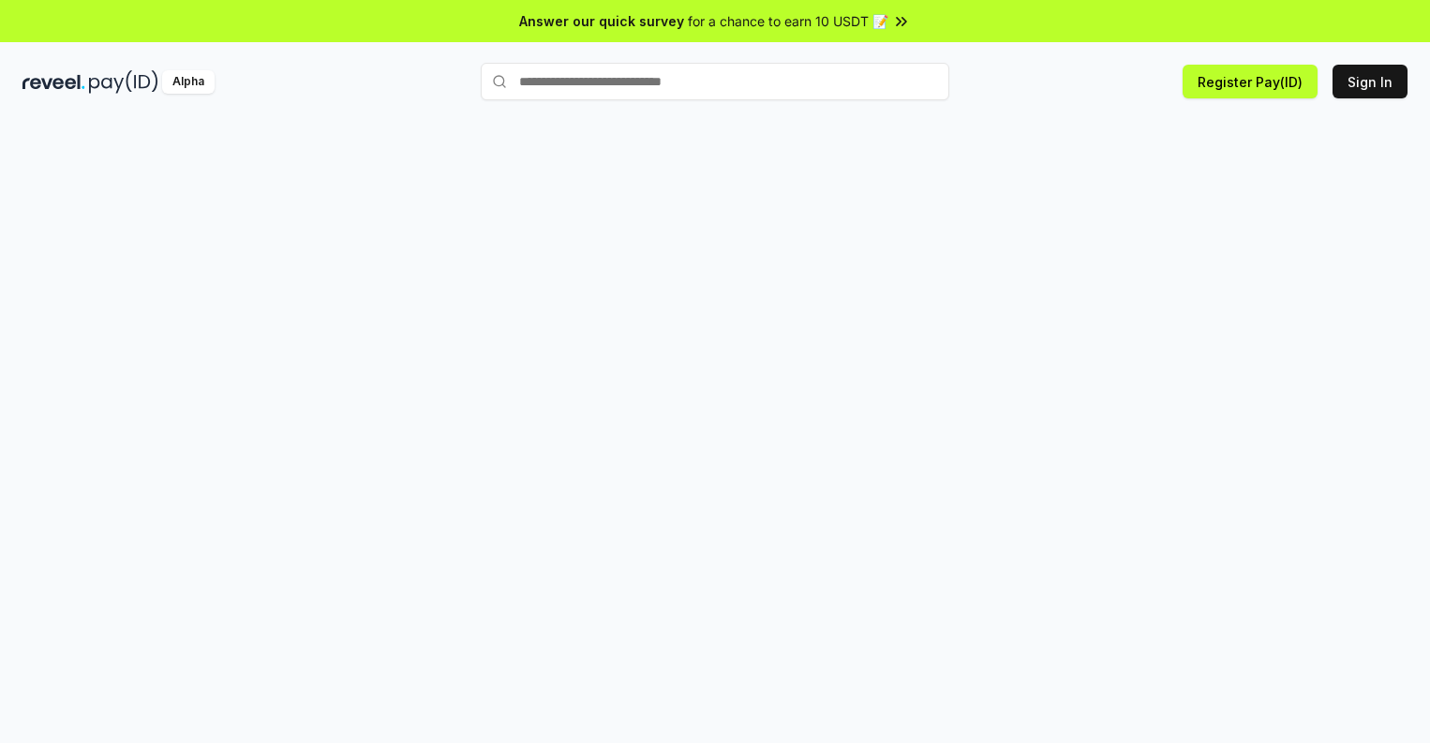 The width and height of the screenshot is (1430, 743). What do you see at coordinates (1250, 82) in the screenshot?
I see `button: Register Pay(ID)` at bounding box center [1250, 82].